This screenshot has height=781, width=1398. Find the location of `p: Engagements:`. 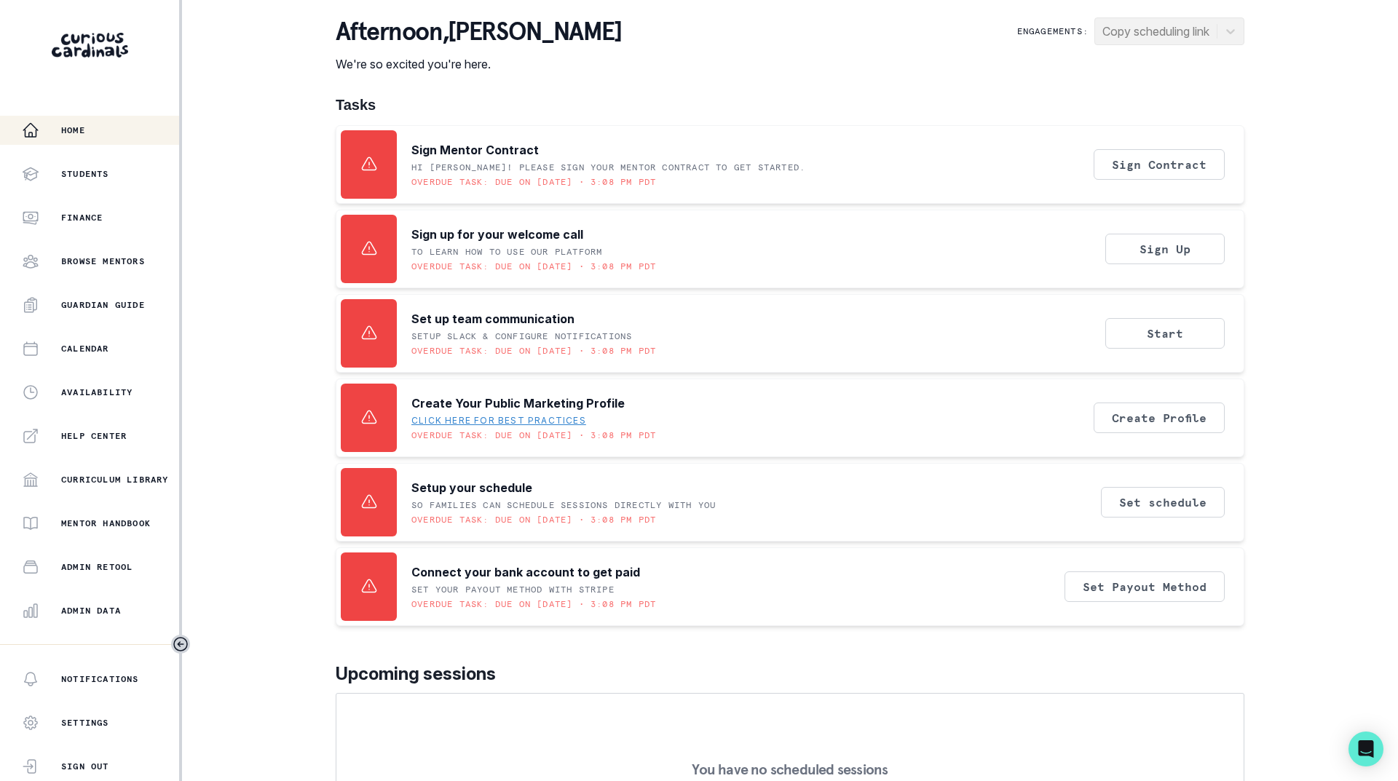

p: Engagements: is located at coordinates (1053, 31).